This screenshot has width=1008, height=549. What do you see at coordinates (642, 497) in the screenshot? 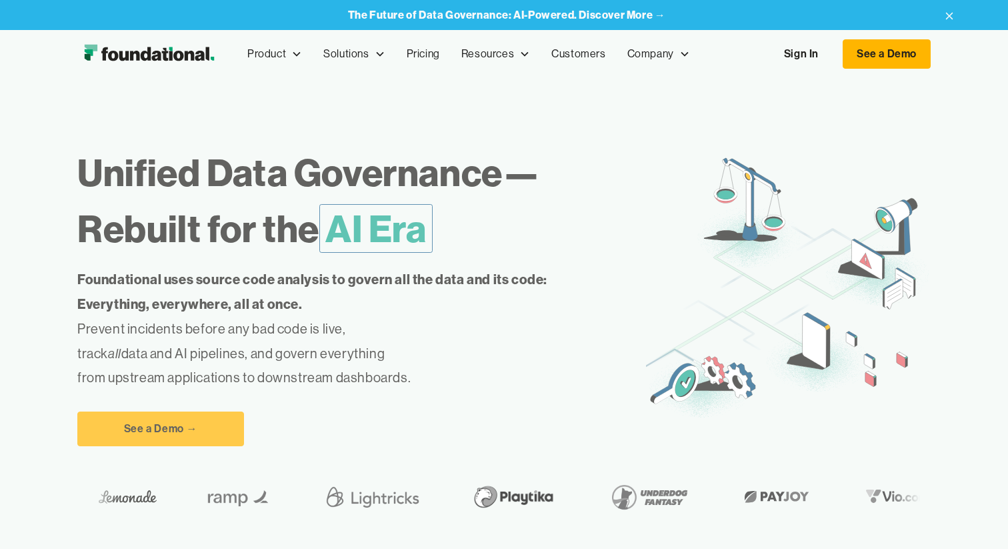
I see `img: Underdog Fantasy` at bounding box center [642, 497].